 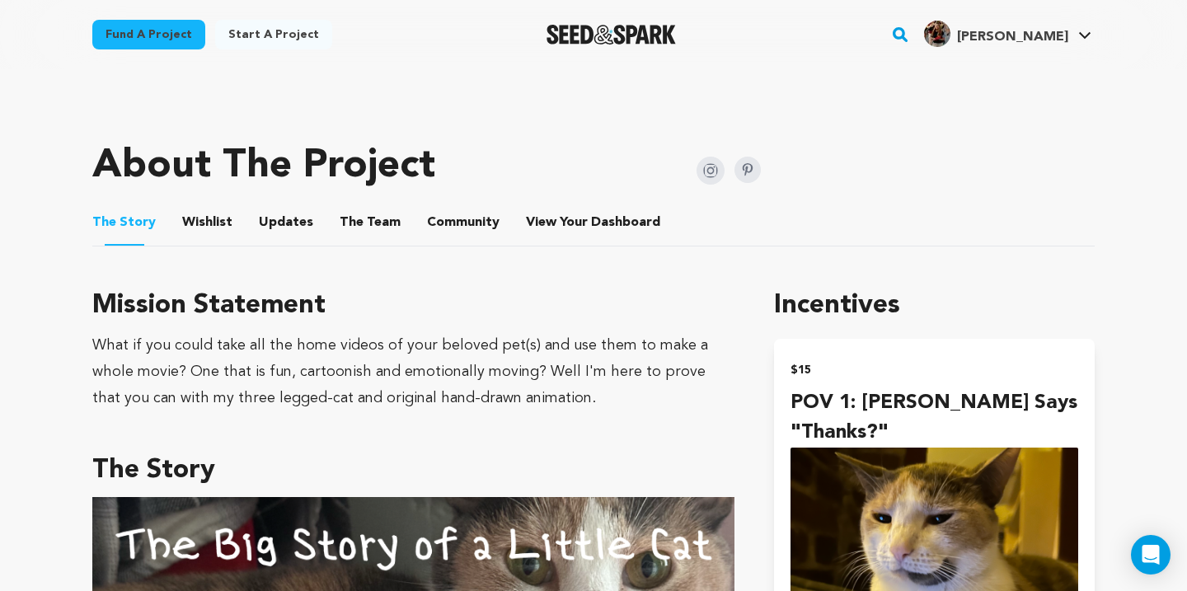 What do you see at coordinates (413, 372) in the screenshot?
I see `div: What if you could take all the home videos of your beloved pet(s) and use them to make a whole mo...` at bounding box center [413, 372].